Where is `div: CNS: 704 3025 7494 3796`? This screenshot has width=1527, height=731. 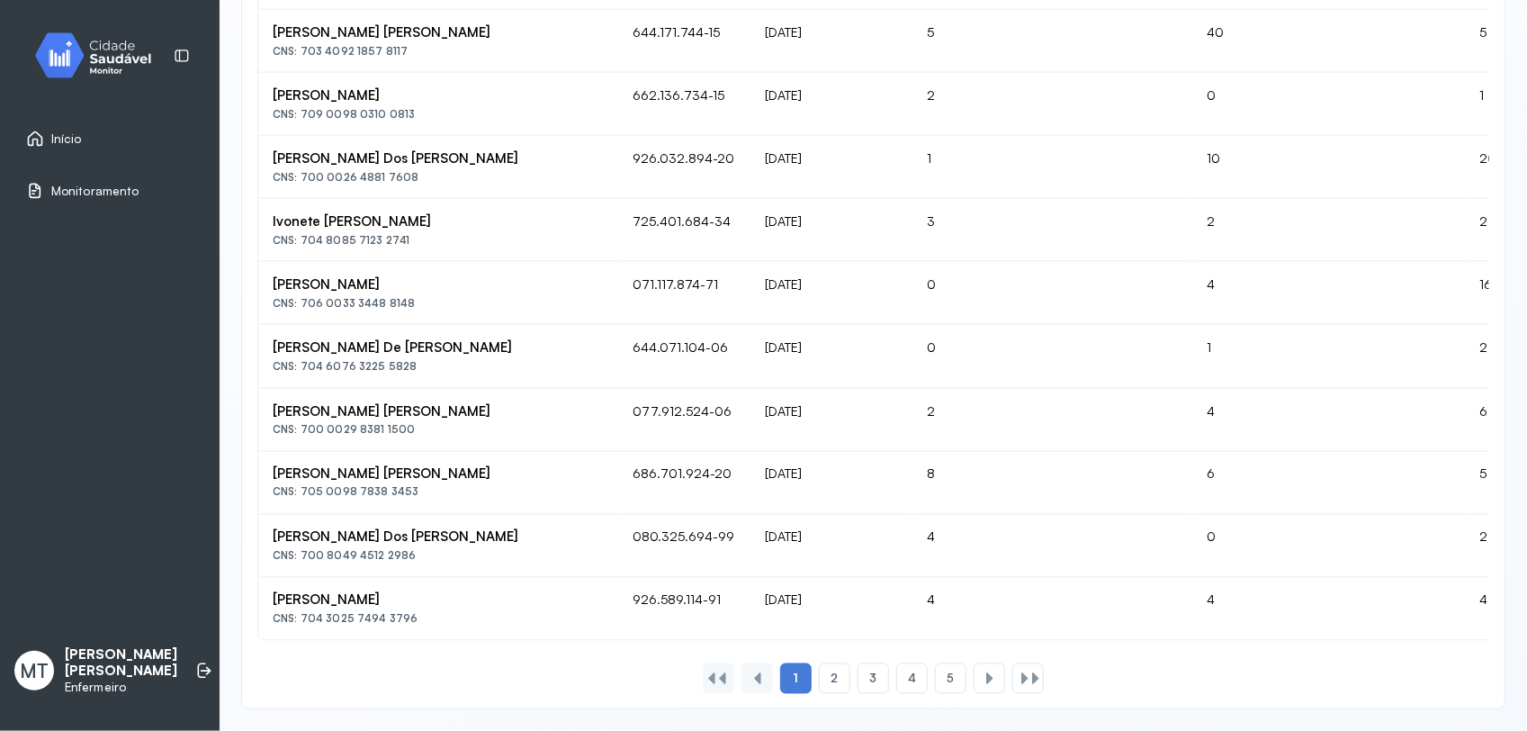 div: CNS: 704 3025 7494 3796 is located at coordinates (438, 619).